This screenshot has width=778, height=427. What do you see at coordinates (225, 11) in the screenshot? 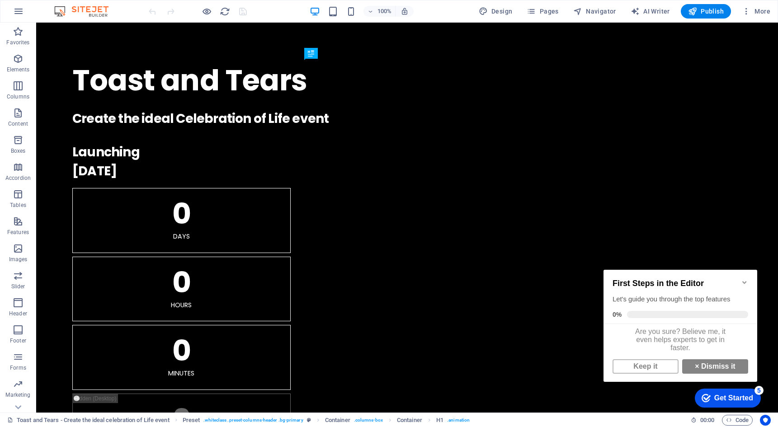
I see `button: reload` at bounding box center [225, 11].